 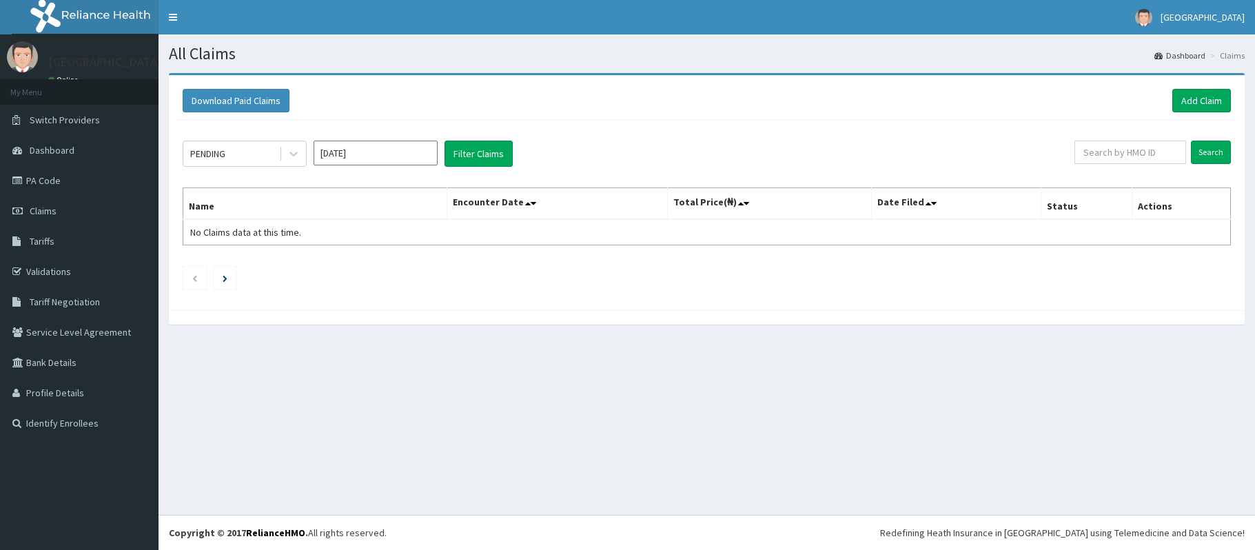 I want to click on input: Search by HMO ID, so click(x=1131, y=152).